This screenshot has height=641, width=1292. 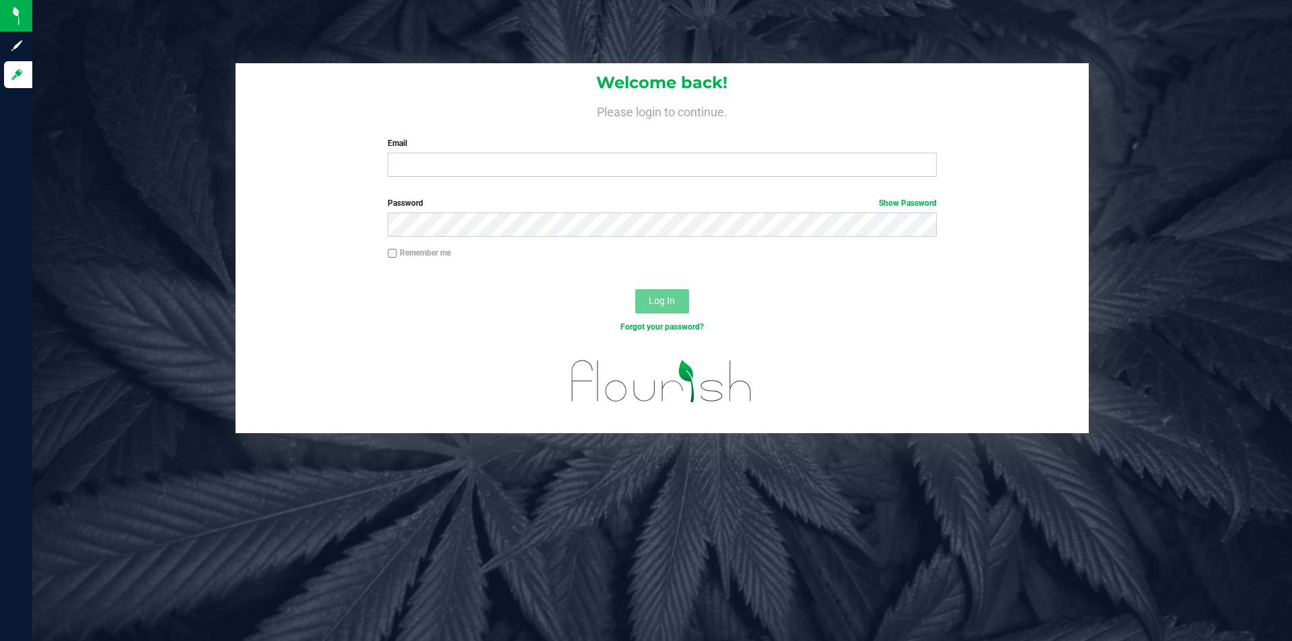 What do you see at coordinates (662, 301) in the screenshot?
I see `button: Log In` at bounding box center [662, 301].